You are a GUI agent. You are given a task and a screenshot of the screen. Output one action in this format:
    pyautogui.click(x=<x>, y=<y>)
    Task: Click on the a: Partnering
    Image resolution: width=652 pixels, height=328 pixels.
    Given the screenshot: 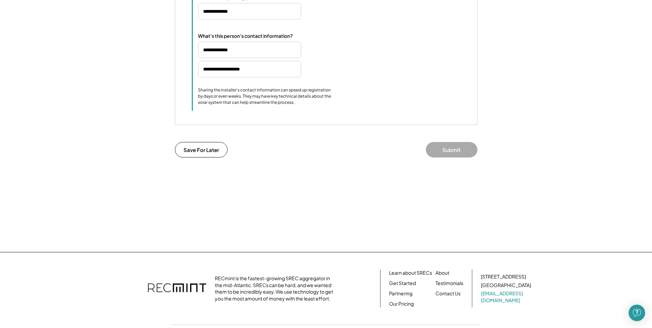 What is the action you would take?
    pyautogui.click(x=401, y=293)
    